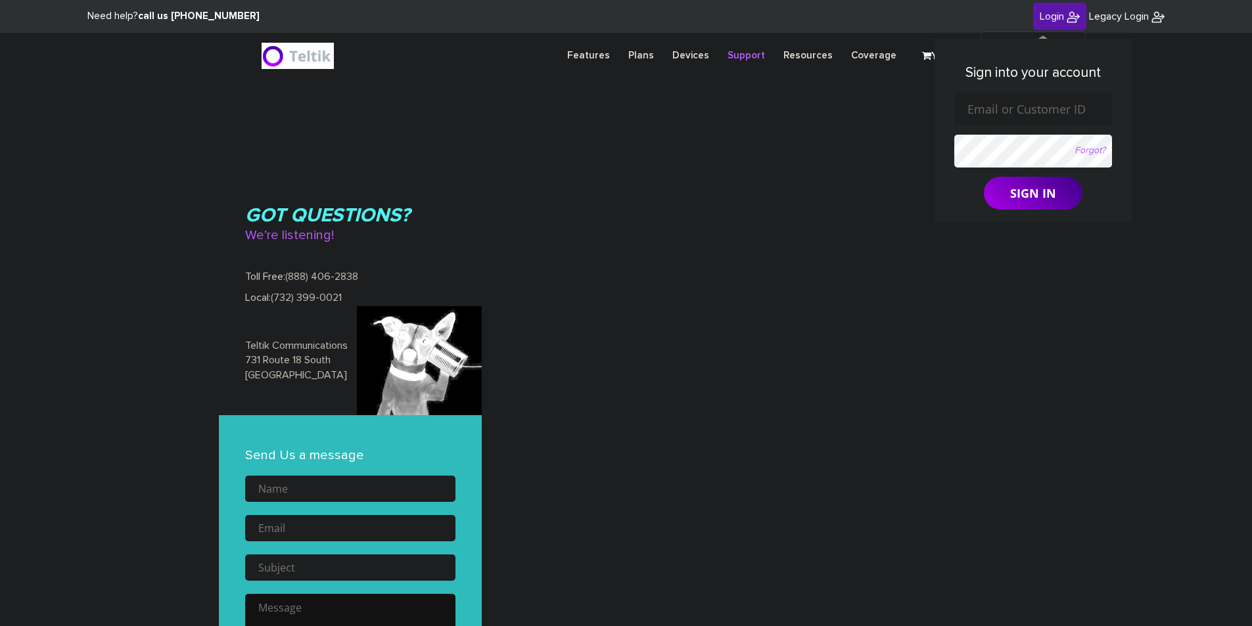 The width and height of the screenshot is (1252, 626). I want to click on p: (732) ­399-0021, so click(350, 298).